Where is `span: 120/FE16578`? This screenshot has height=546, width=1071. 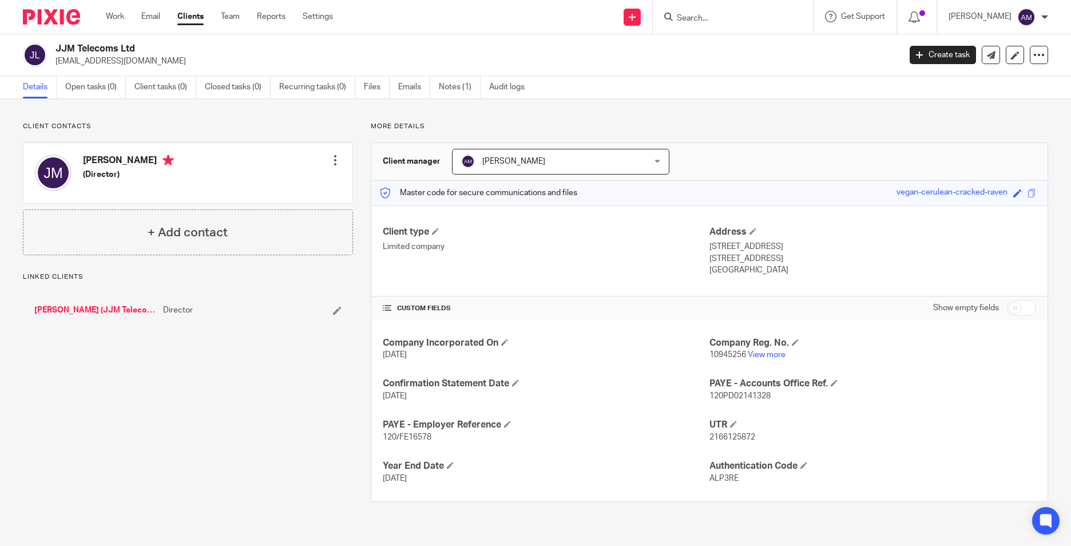
span: 120/FE16578 is located at coordinates (407, 437).